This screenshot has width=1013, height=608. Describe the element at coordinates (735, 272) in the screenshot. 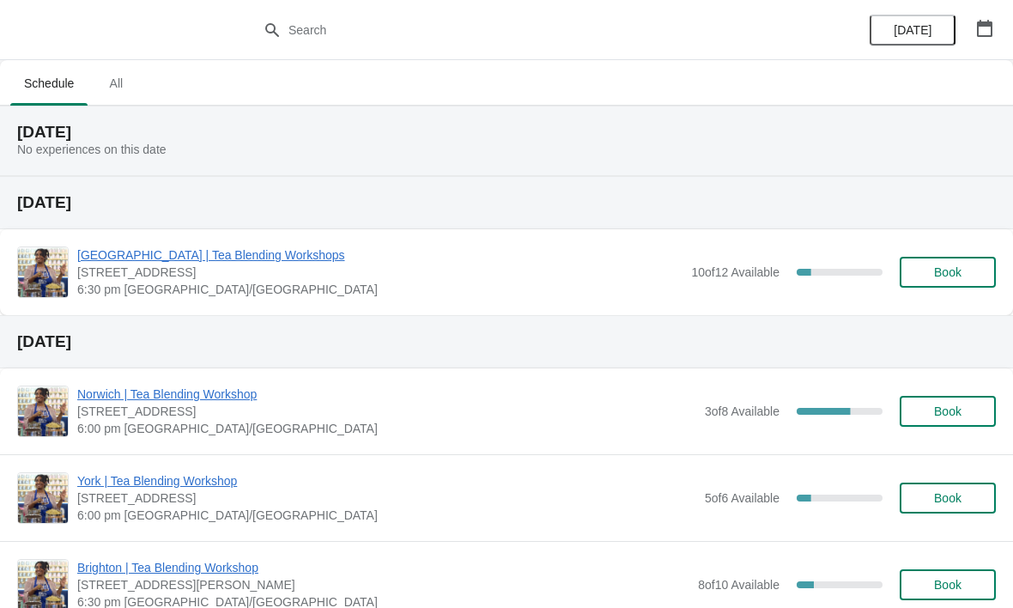

I see `span: 10 of 12 Available` at that location.